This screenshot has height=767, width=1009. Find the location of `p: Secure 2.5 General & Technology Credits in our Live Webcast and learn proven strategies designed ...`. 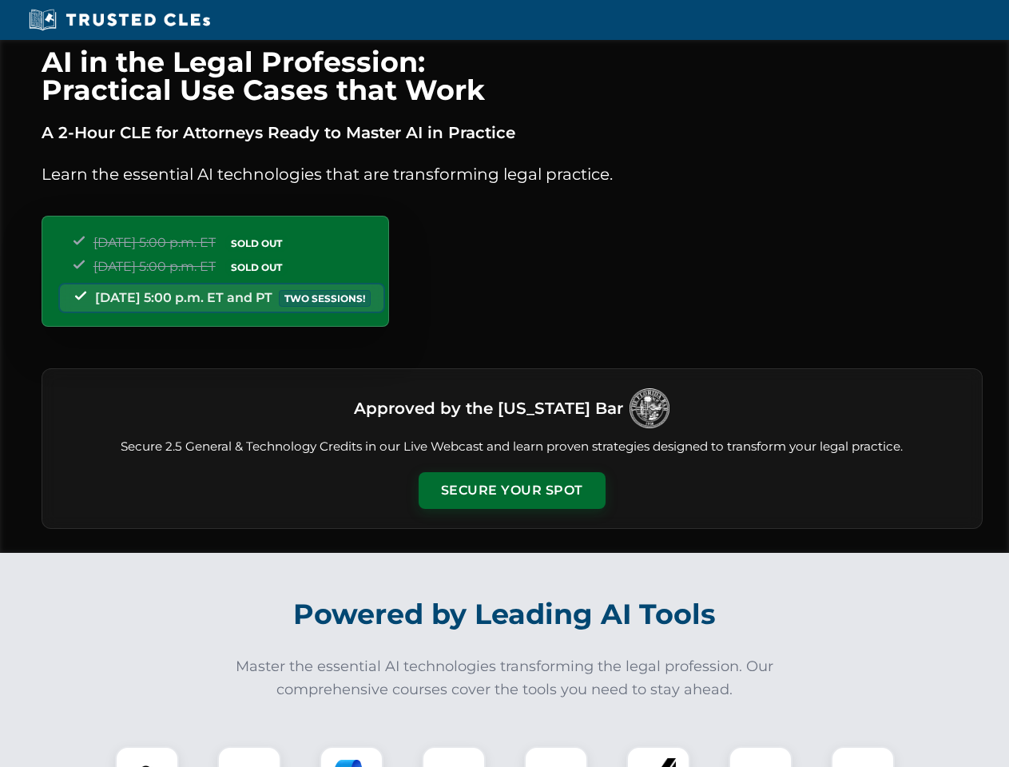

p: Secure 2.5 General & Technology Credits in our Live Webcast and learn proven strategies designed ... is located at coordinates (512, 446).